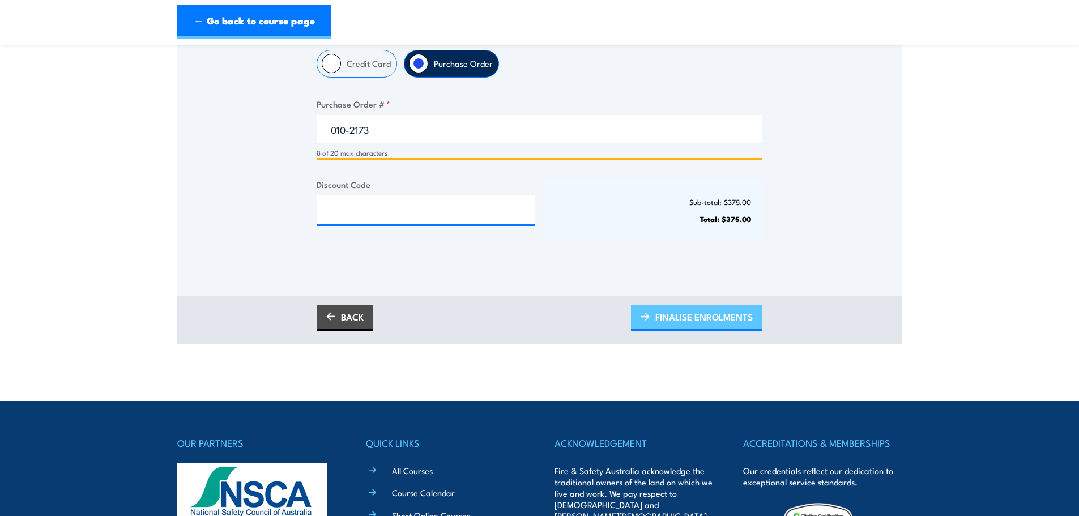 This screenshot has width=1079, height=516. I want to click on label: Purchase Order, so click(463, 63).